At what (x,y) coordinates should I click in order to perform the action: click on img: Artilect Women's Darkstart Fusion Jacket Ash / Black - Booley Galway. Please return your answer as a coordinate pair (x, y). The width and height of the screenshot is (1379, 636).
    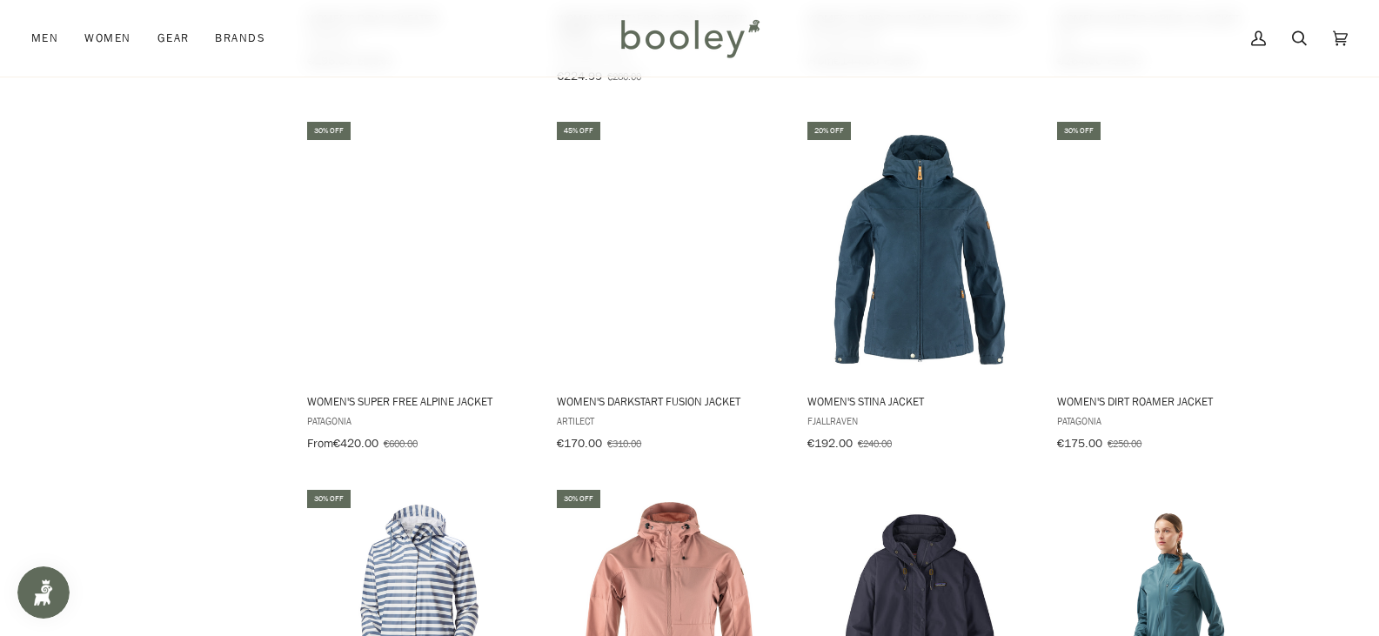
    Looking at the image, I should click on (669, 250).